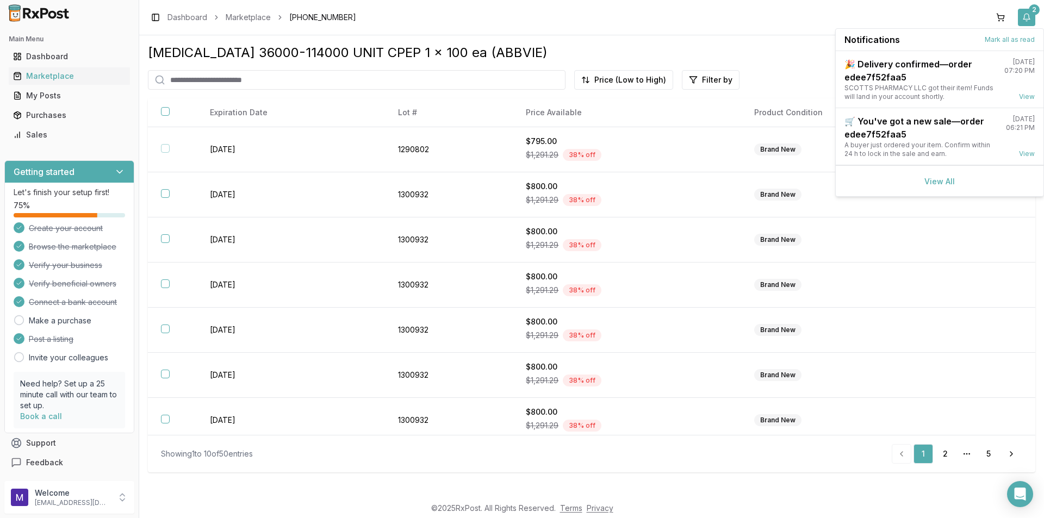 The width and height of the screenshot is (1044, 518). What do you see at coordinates (69, 358) in the screenshot?
I see `a: Invite your colleagues` at bounding box center [69, 358].